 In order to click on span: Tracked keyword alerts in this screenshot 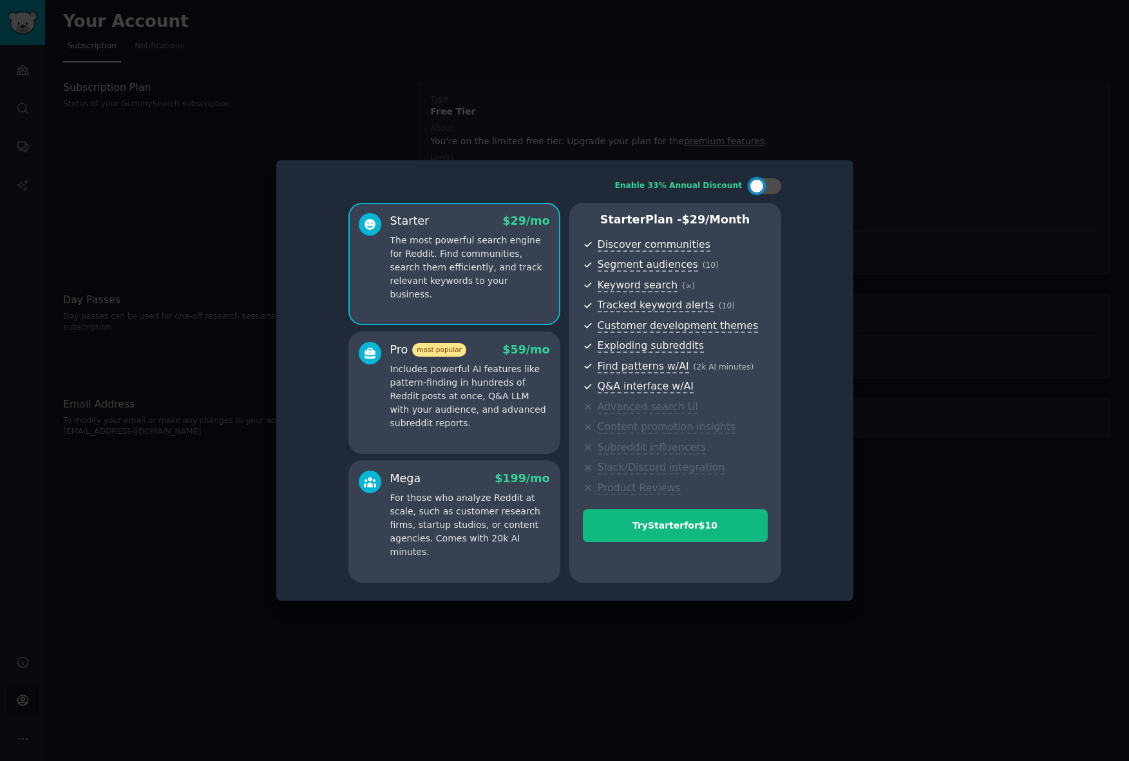, I will do `click(655, 305)`.